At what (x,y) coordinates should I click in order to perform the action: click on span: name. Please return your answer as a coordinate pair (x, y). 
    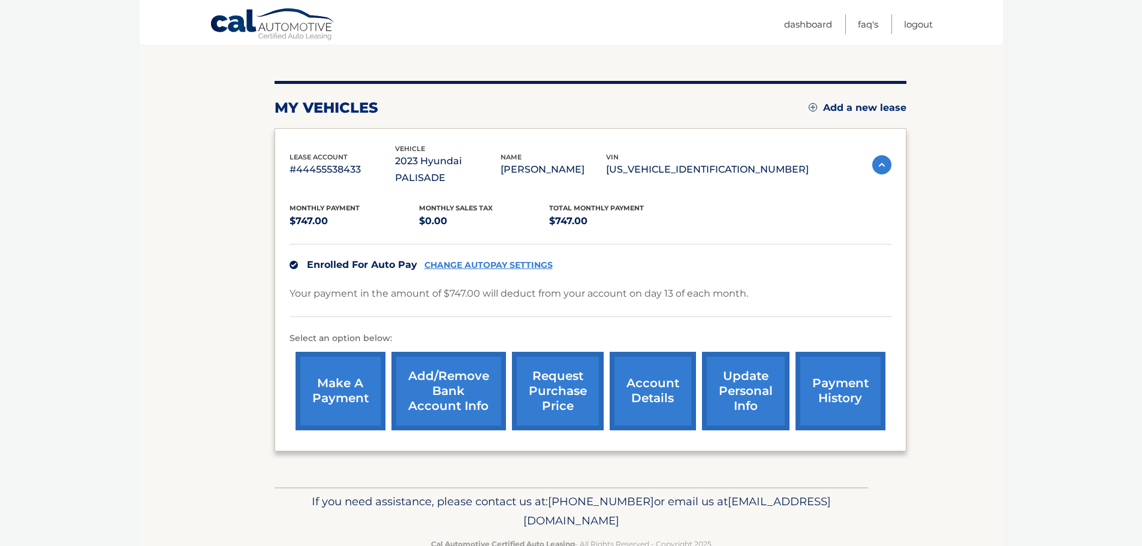
    Looking at the image, I should click on (511, 157).